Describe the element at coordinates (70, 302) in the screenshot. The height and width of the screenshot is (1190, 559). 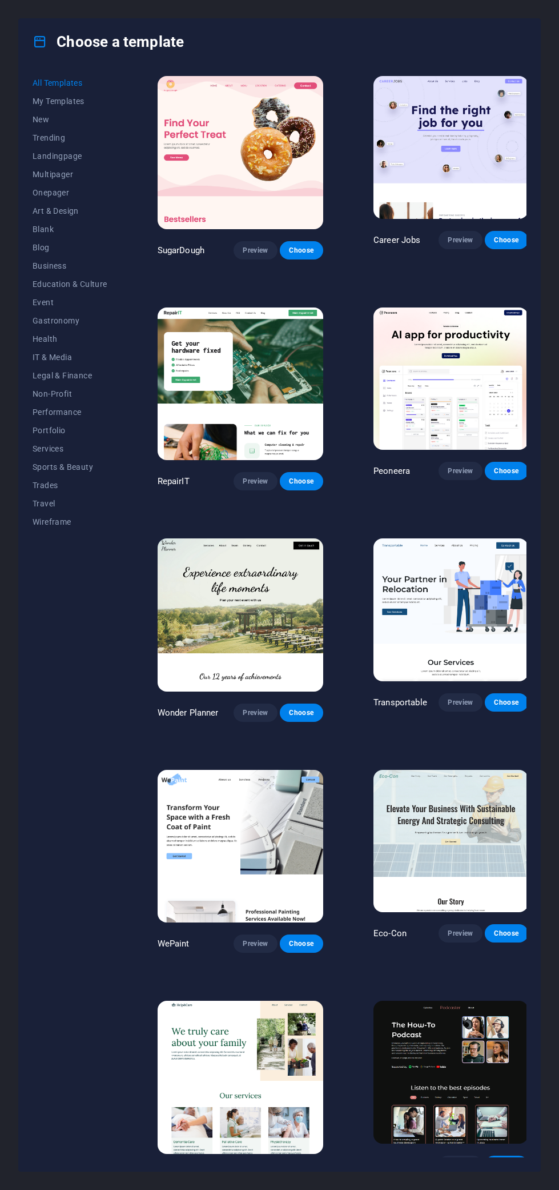
I see `button: Event` at that location.